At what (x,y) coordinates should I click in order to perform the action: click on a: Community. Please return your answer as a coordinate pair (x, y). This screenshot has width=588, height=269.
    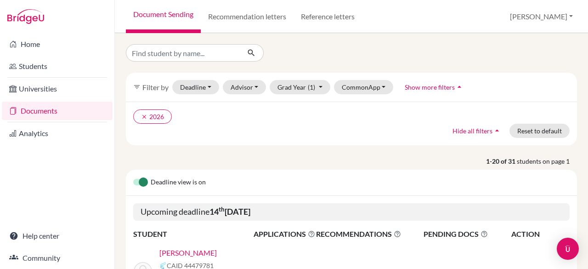
    Looking at the image, I should click on (57, 258).